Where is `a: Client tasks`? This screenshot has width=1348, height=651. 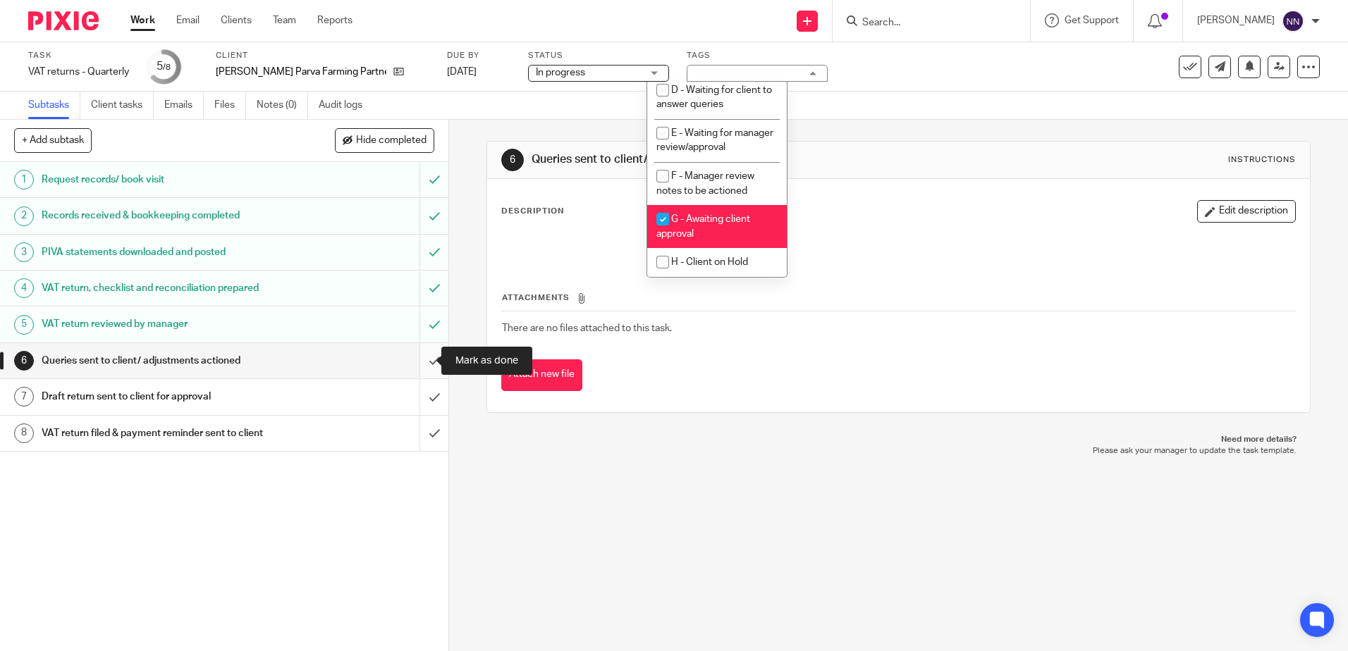 a: Client tasks is located at coordinates (122, 105).